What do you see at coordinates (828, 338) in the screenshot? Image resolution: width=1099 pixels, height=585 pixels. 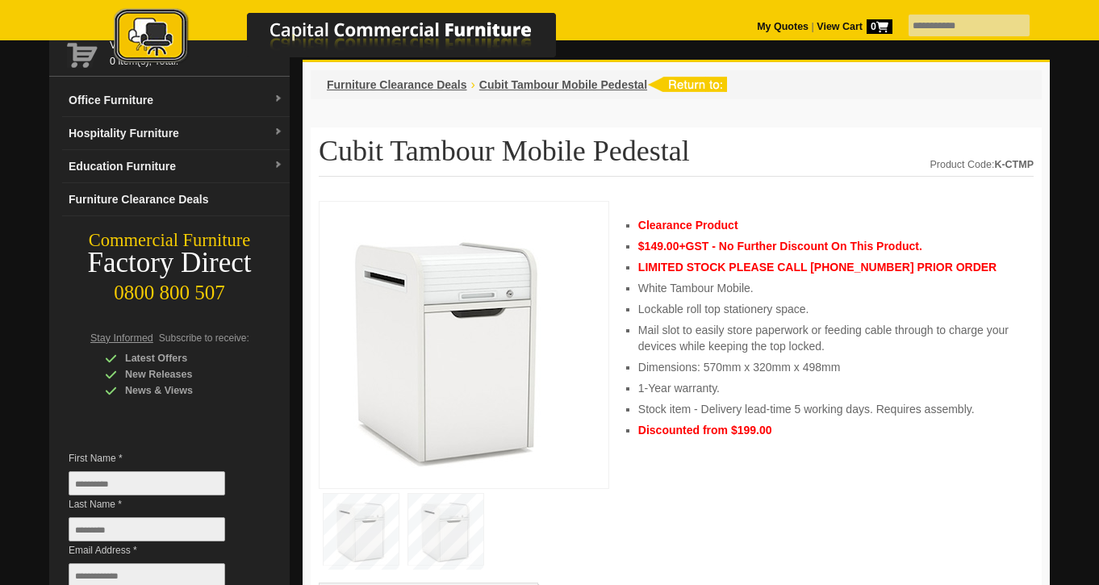 I see `li: Mail slot to easily store paperwork or feeding cable through to charge your devices while keeping...` at bounding box center [828, 338].